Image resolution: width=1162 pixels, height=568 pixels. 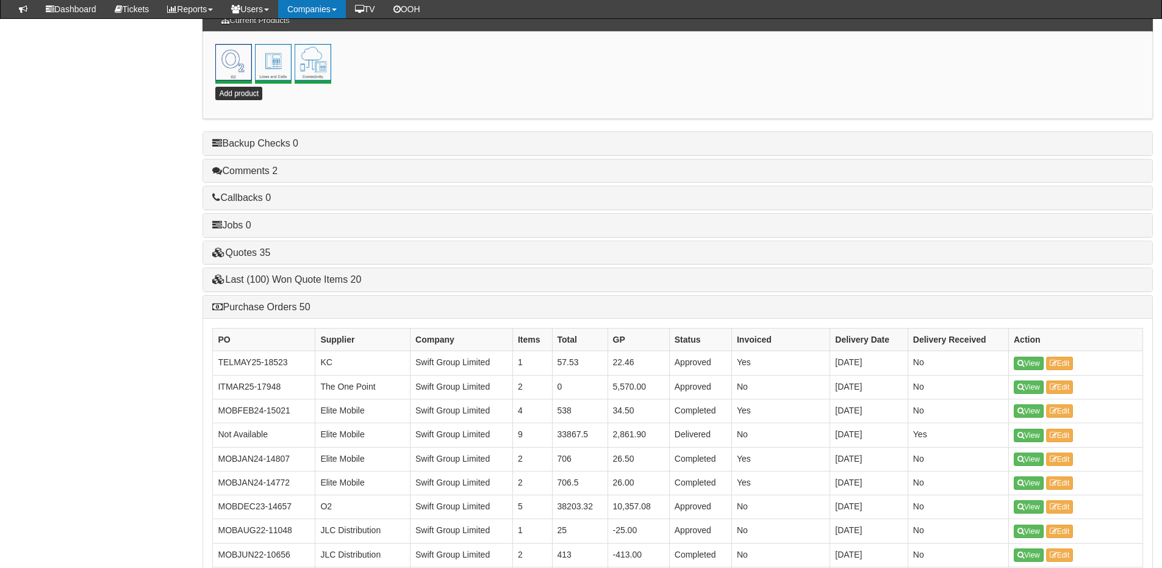 What do you see at coordinates (287, 279) in the screenshot?
I see `a: Last (100) Won Quote Items 20` at bounding box center [287, 279].